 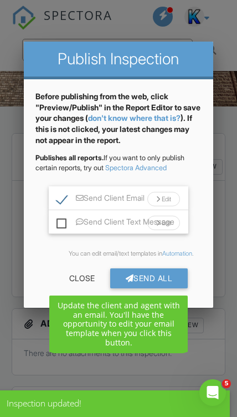 I want to click on div: Close, so click(x=82, y=278).